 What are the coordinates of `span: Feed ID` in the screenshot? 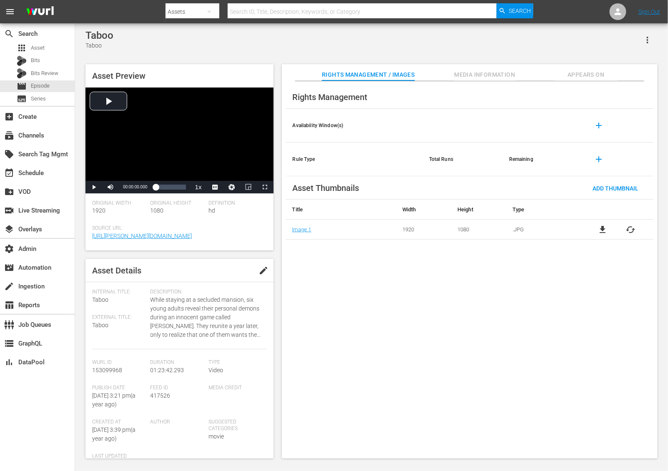 It's located at (178, 388).